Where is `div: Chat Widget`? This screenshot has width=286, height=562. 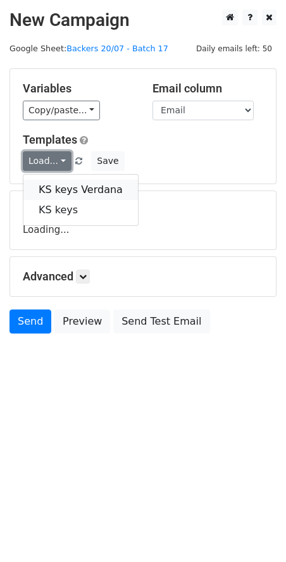 div: Chat Widget is located at coordinates (254, 531).